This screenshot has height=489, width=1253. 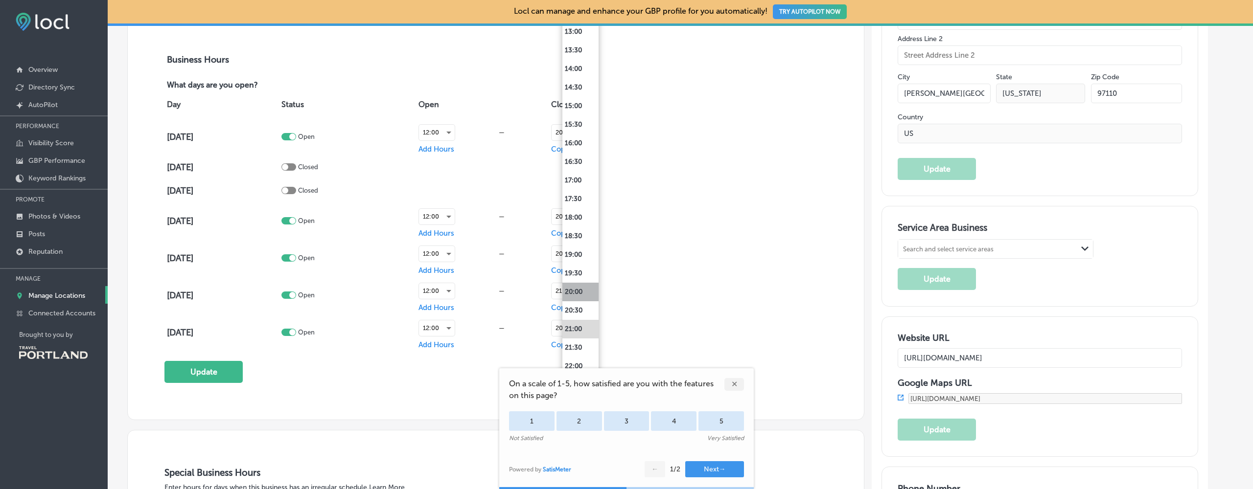 What do you see at coordinates (580, 32) in the screenshot?
I see `li: 13:00` at bounding box center [580, 32].